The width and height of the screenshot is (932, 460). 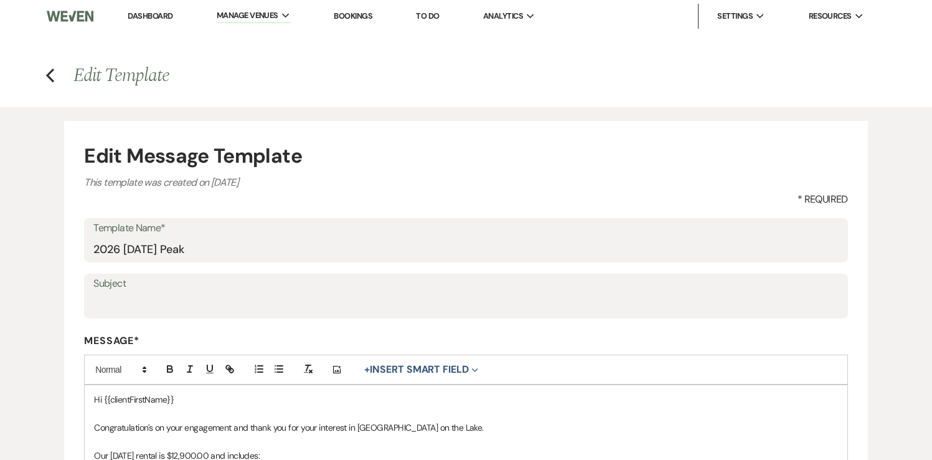 What do you see at coordinates (466, 283) in the screenshot?
I see `label: Subject` at bounding box center [466, 283].